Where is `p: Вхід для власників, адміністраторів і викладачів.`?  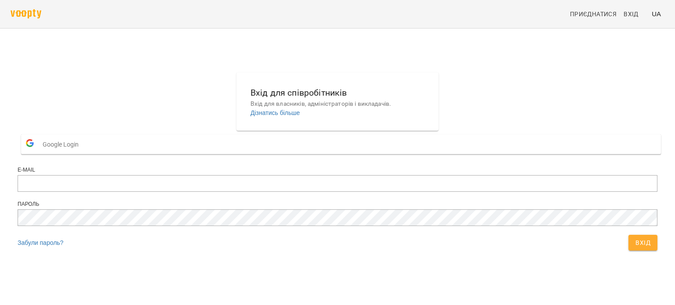
p: Вхід для власників, адміністраторів і викладачів. is located at coordinates (338, 104).